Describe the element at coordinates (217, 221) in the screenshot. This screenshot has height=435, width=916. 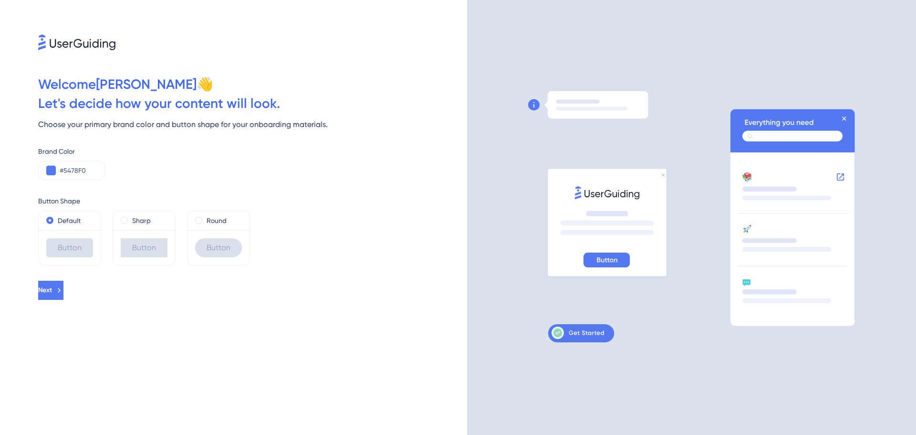
I see `label: Round` at that location.